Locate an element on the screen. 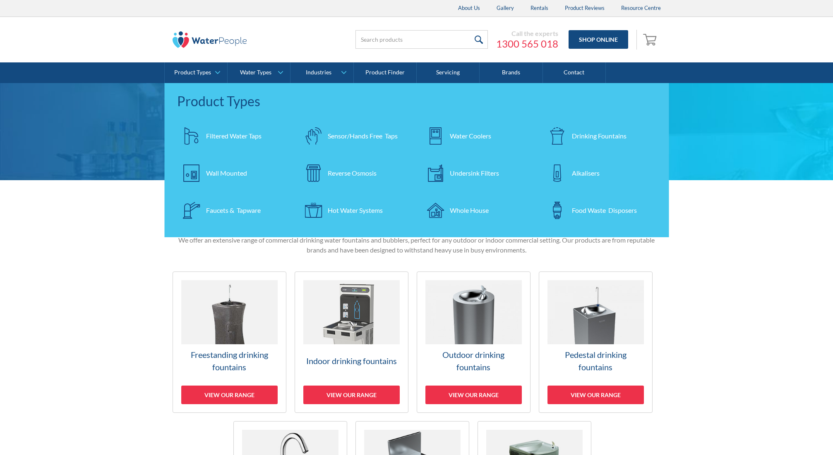 This screenshot has height=455, width=833. div: Drinking Fountains is located at coordinates (599, 136).